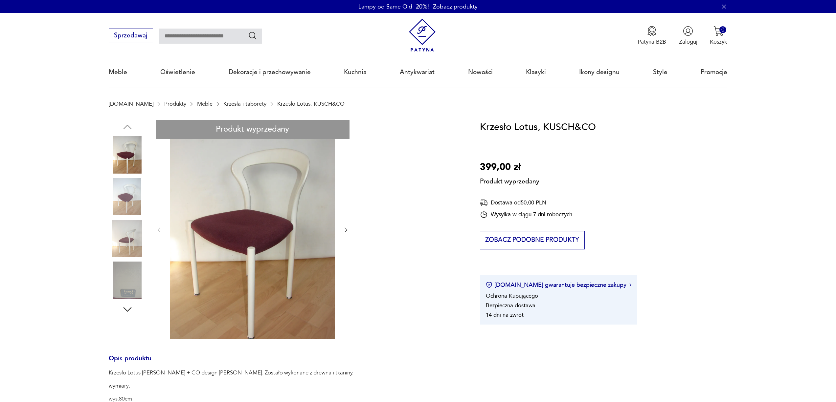  Describe the element at coordinates (688, 42) in the screenshot. I see `p: Zaloguj` at that location.